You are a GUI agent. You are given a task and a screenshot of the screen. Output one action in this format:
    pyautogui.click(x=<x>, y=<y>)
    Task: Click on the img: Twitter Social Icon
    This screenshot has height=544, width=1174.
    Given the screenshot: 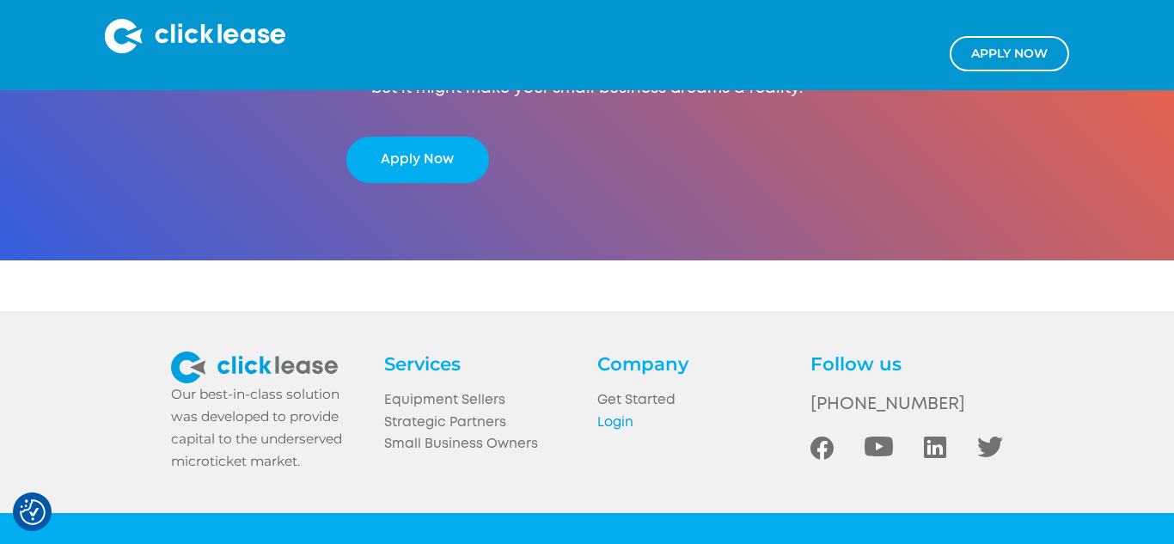 What is the action you would take?
    pyautogui.click(x=990, y=447)
    